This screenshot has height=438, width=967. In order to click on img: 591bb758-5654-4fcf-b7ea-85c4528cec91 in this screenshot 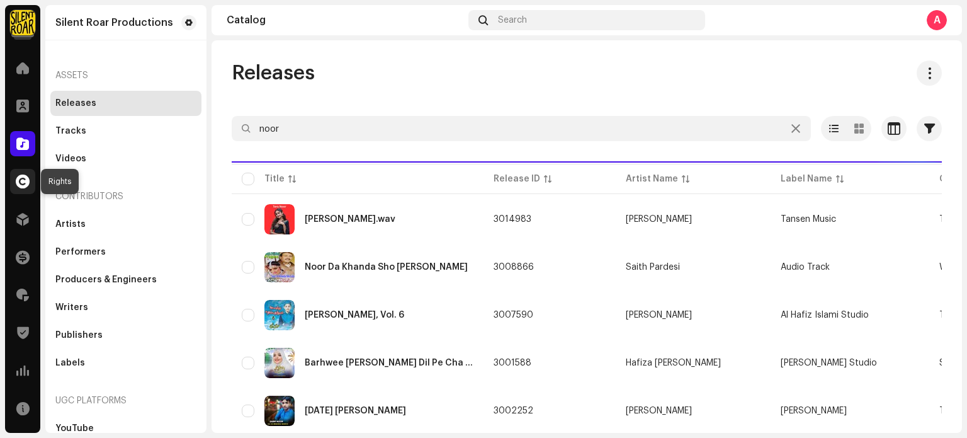, I will do `click(280, 363)`.